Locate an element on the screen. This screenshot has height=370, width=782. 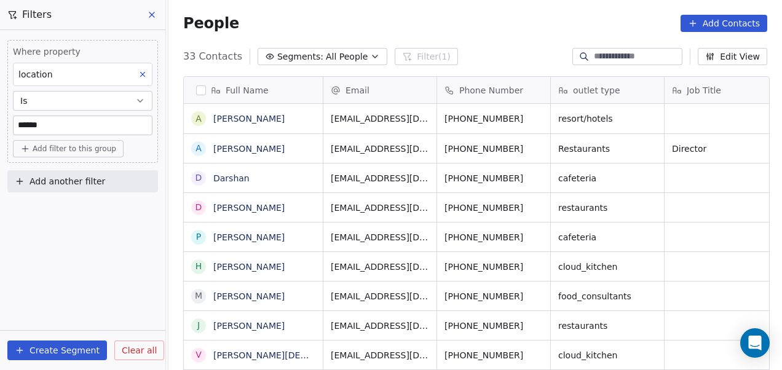
span: Email is located at coordinates (357, 90).